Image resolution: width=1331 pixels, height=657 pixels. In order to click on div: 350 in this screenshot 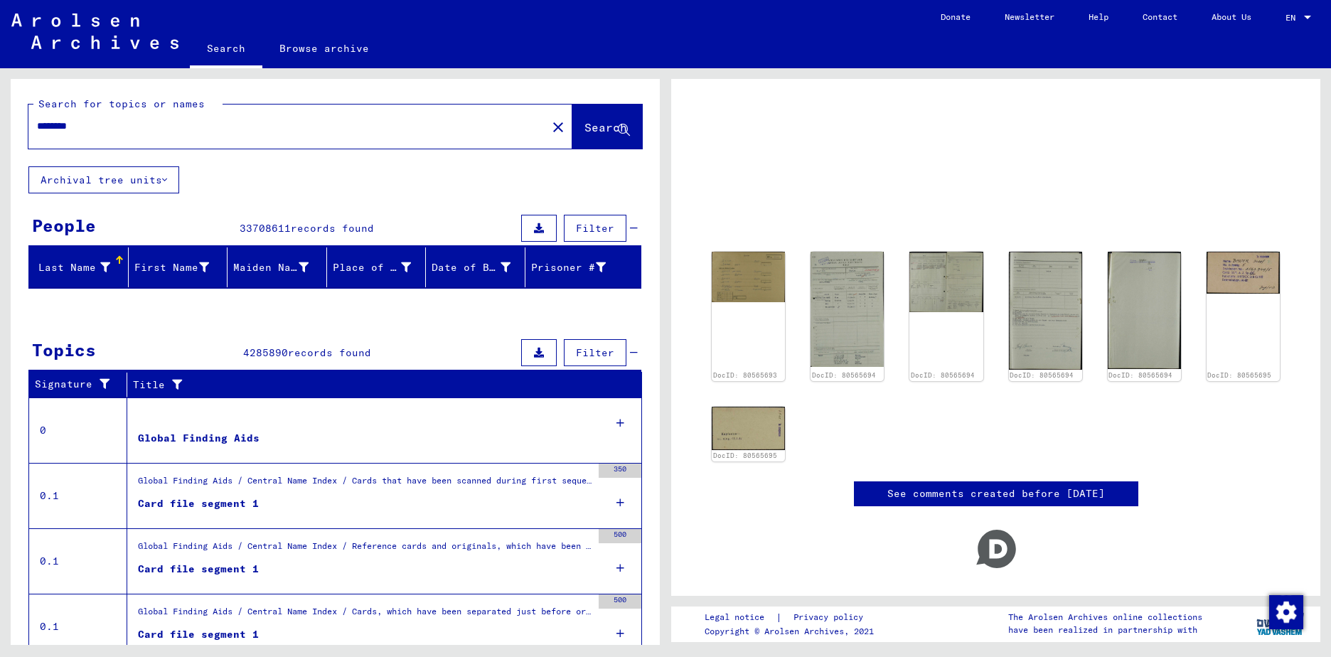, I will do `click(620, 471)`.